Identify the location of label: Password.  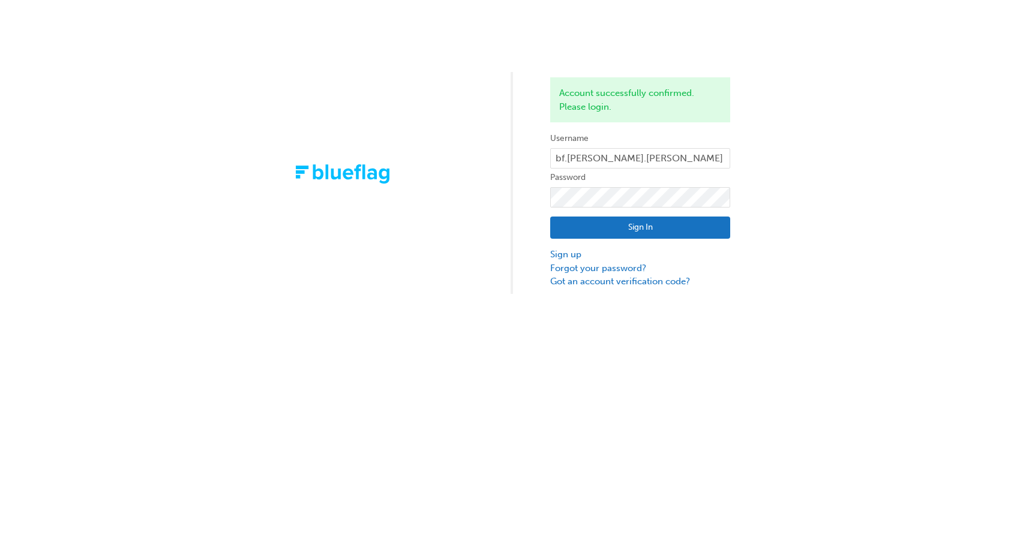
(640, 178).